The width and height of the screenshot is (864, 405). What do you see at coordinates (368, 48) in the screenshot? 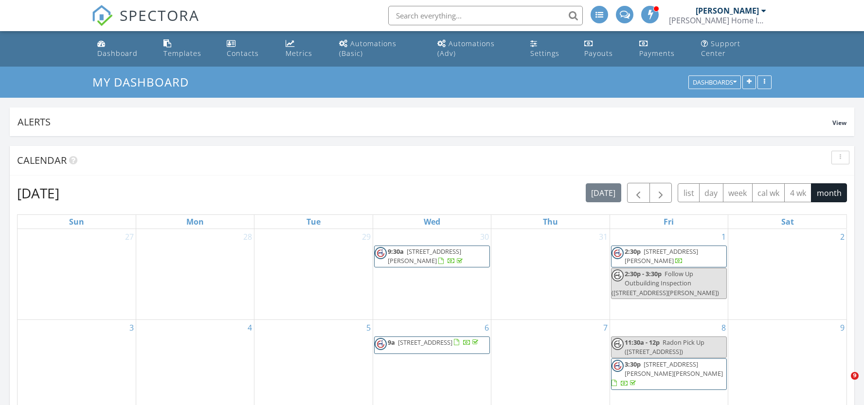
I see `div: Automations (Basic)` at bounding box center [368, 48].